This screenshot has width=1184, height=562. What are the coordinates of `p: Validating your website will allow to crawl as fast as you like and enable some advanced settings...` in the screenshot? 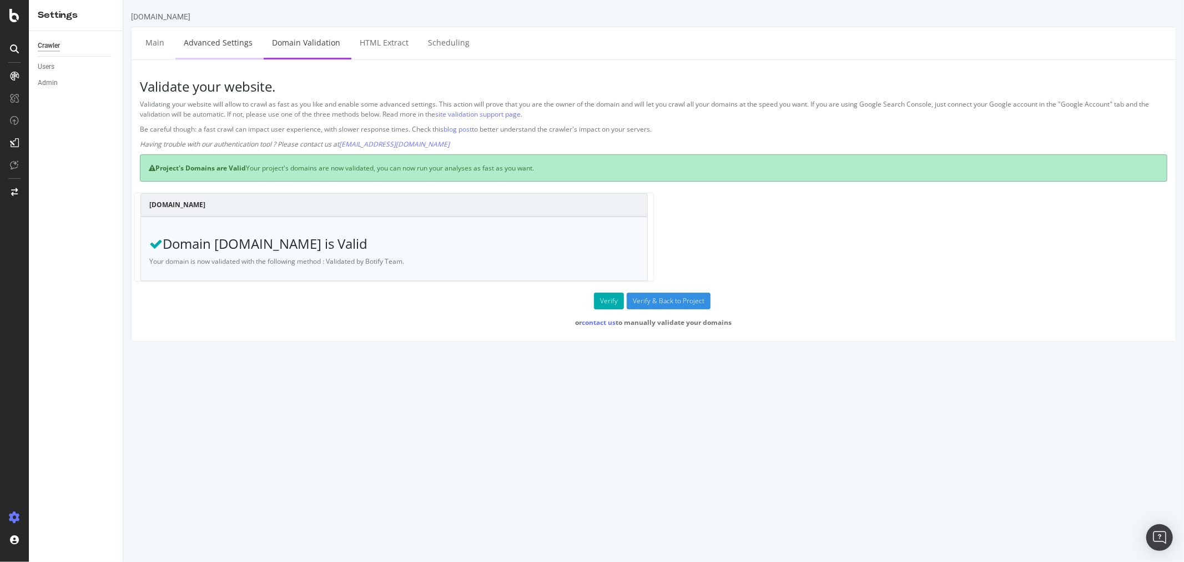 It's located at (530, 109).